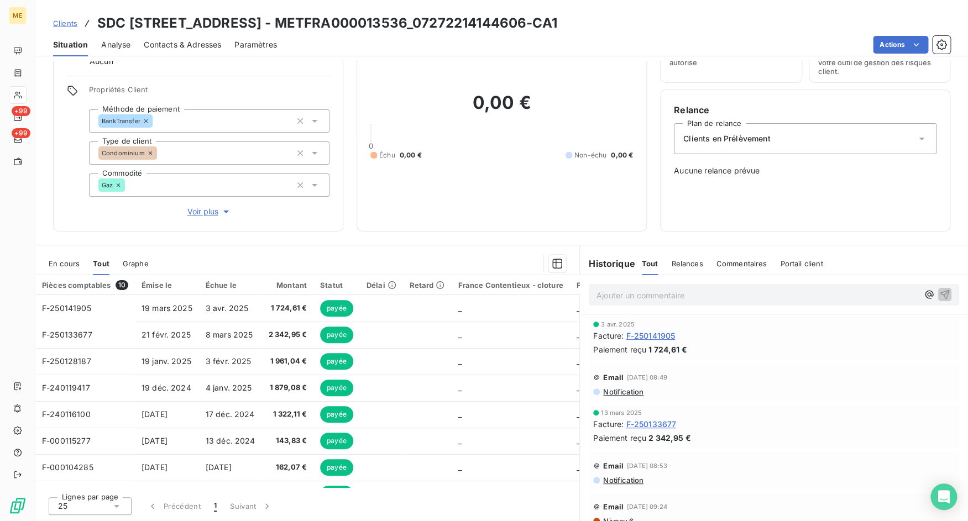  I want to click on span: F-000104285, so click(67, 467).